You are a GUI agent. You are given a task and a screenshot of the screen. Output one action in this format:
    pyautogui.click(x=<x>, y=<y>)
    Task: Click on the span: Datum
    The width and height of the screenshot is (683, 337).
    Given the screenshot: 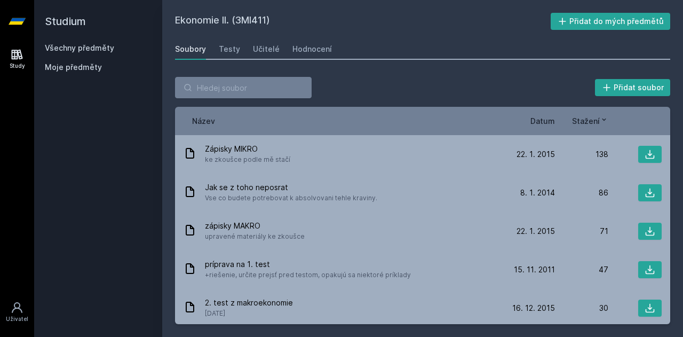 What is the action you would take?
    pyautogui.click(x=543, y=121)
    